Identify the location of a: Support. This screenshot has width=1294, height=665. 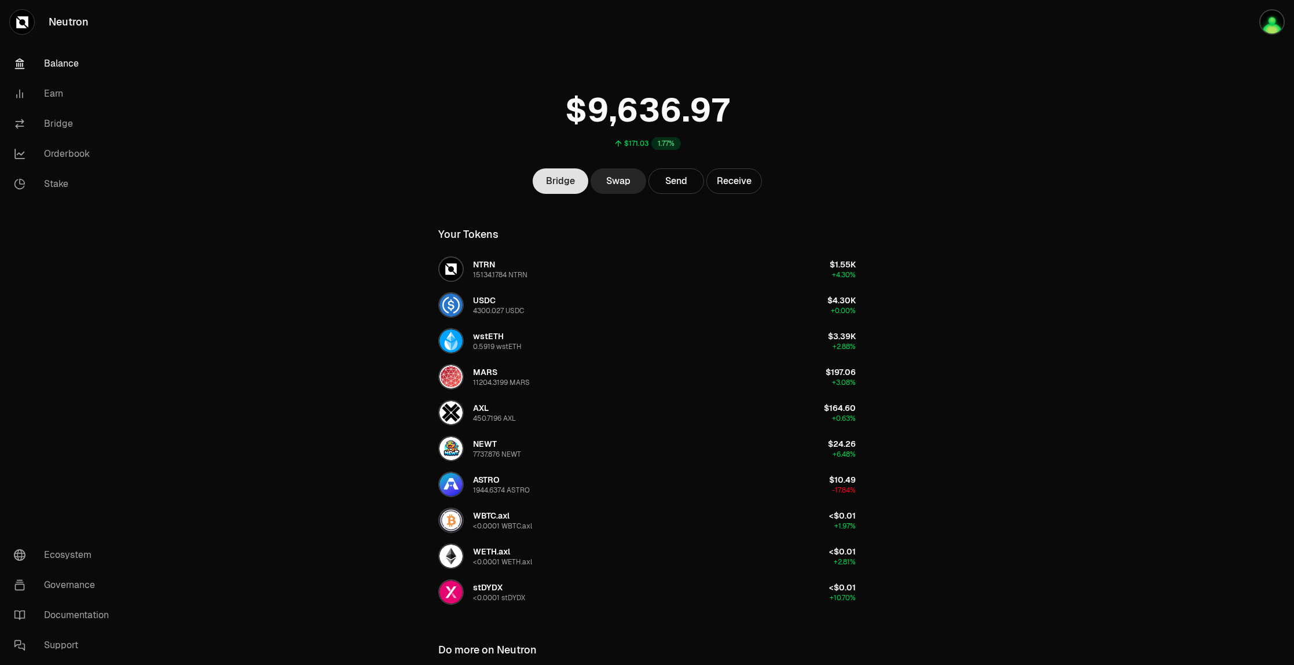
(65, 646).